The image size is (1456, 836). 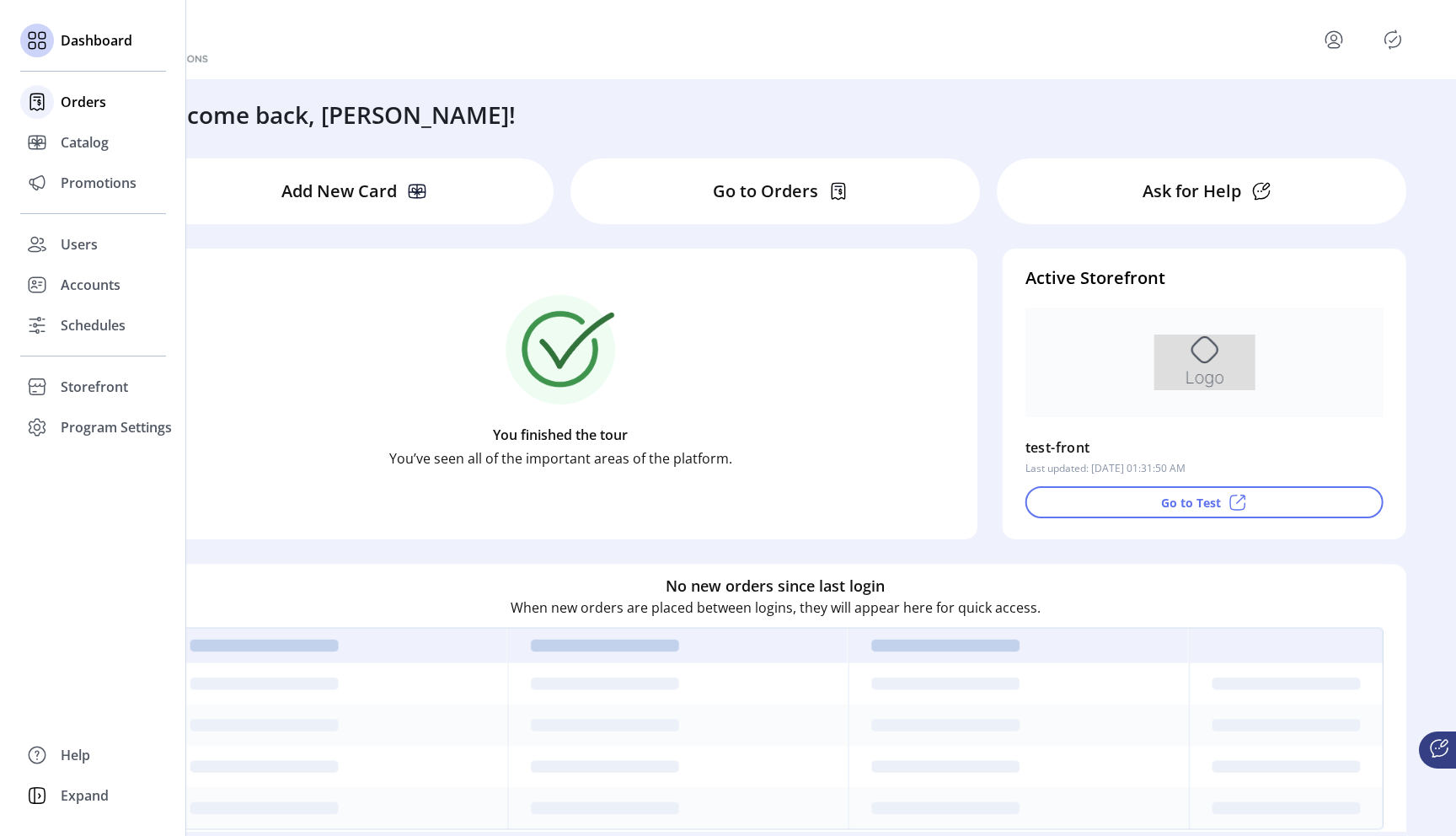 What do you see at coordinates (1392, 40) in the screenshot?
I see `button: Publisher Panel` at bounding box center [1392, 40].